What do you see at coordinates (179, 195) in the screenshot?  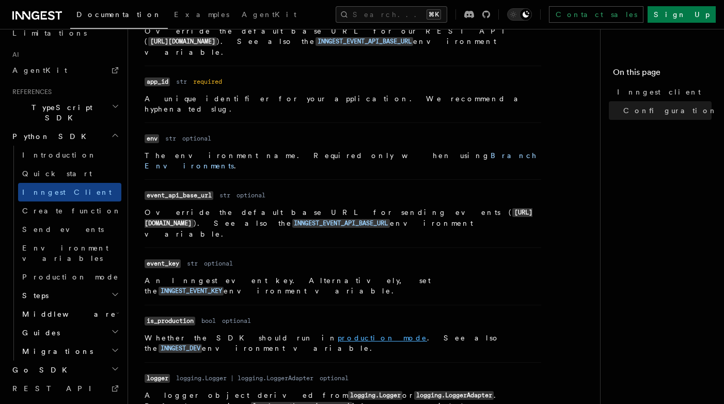 I see `code: event_api_base_url` at bounding box center [179, 195].